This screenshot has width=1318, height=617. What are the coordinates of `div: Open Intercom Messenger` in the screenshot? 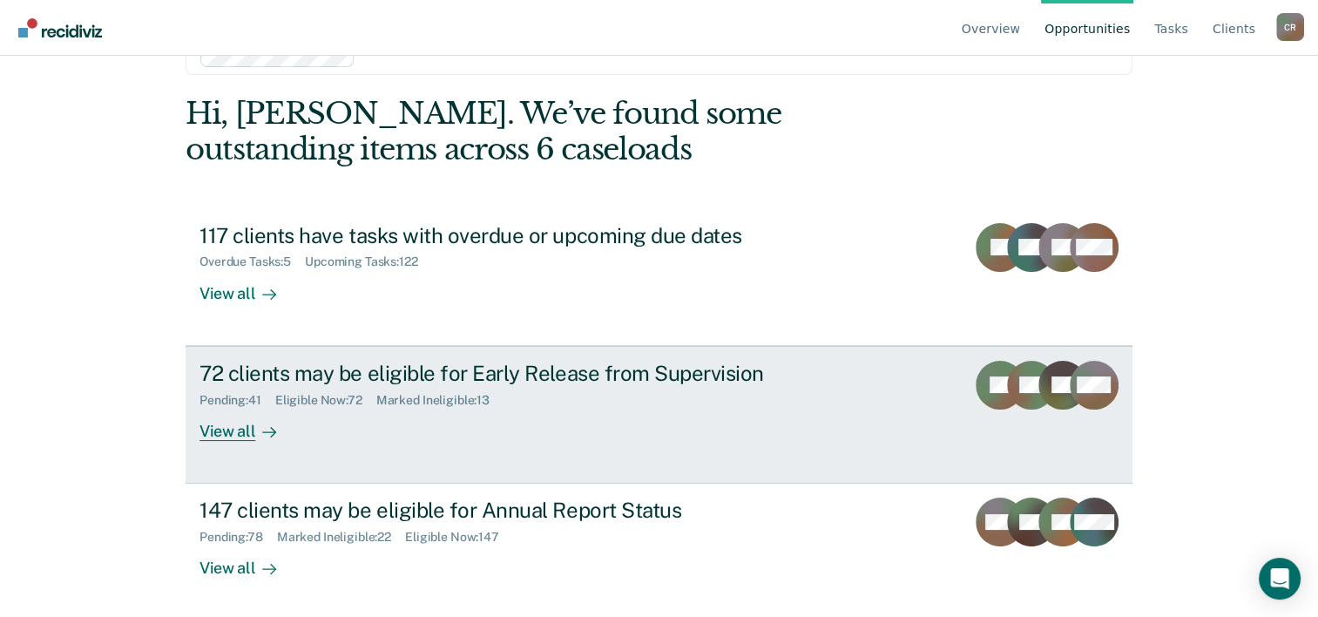 It's located at (1280, 578).